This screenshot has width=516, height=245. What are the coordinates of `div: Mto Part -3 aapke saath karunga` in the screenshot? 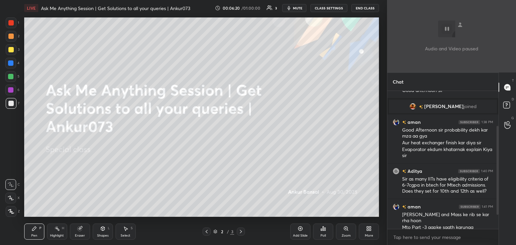 It's located at (447, 228).